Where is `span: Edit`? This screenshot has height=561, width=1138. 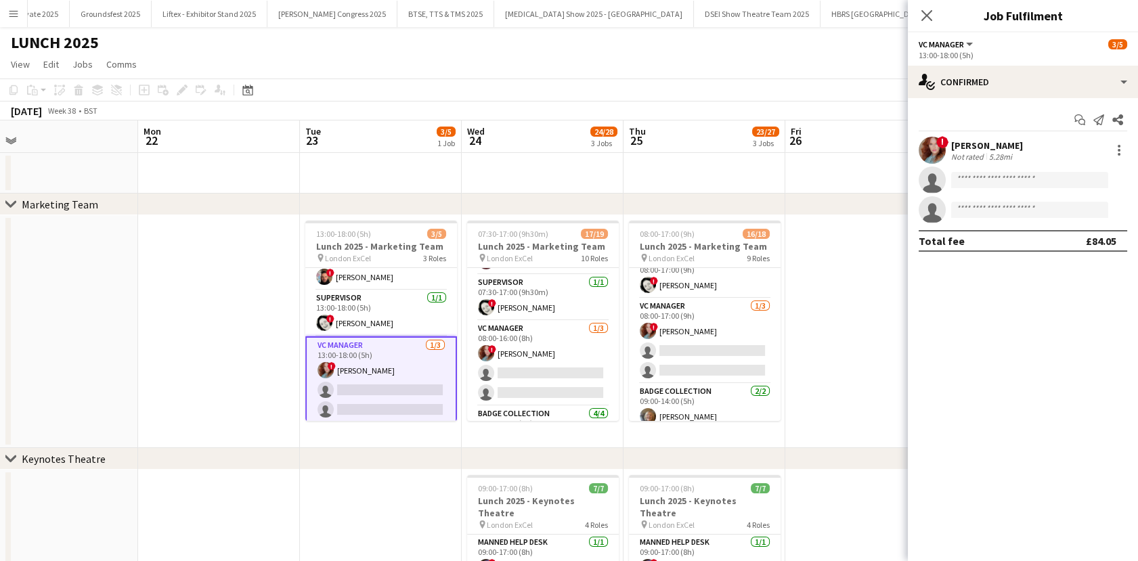
span: Edit is located at coordinates (51, 64).